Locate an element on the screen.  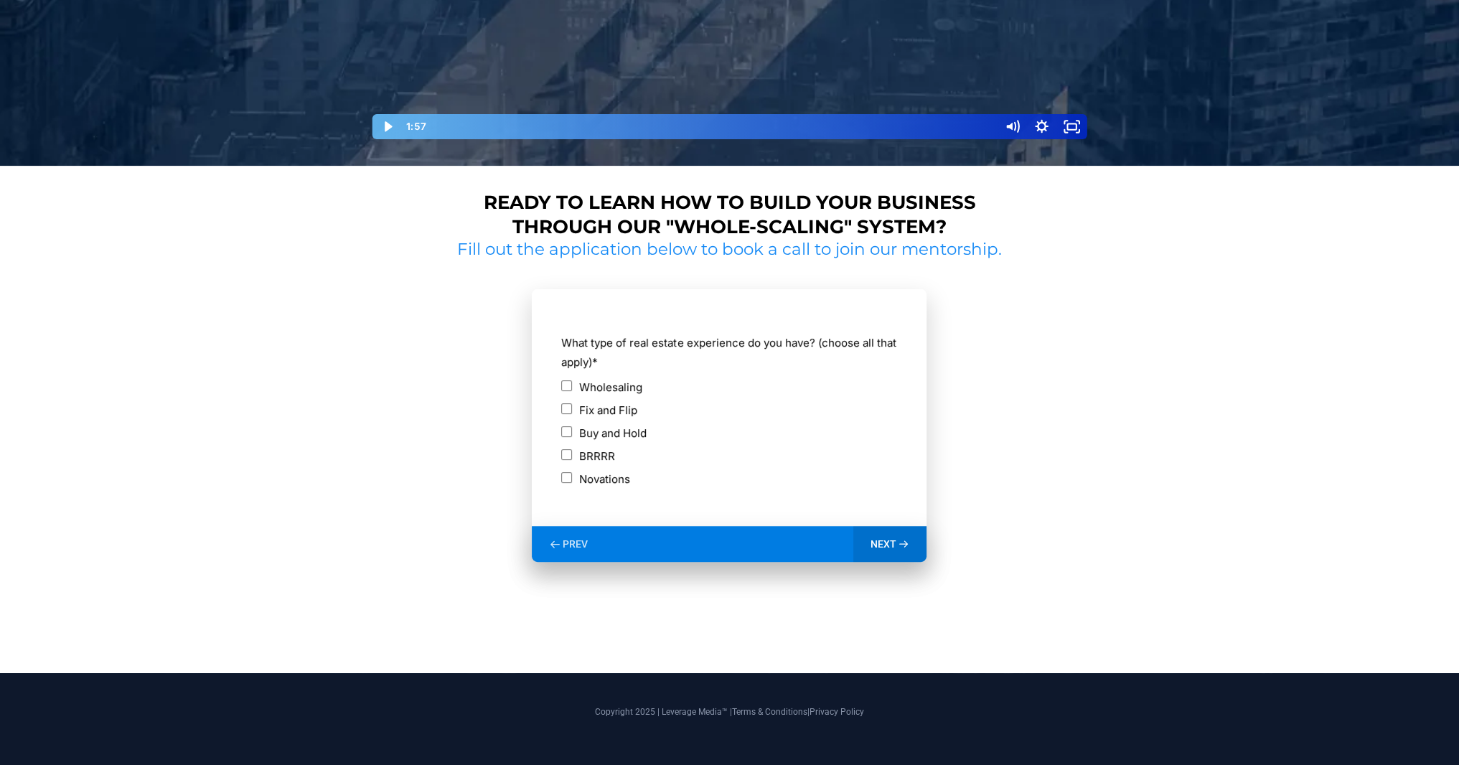
h2: Fill out the application below to book a call to join our mentorship. is located at coordinates (730, 250).